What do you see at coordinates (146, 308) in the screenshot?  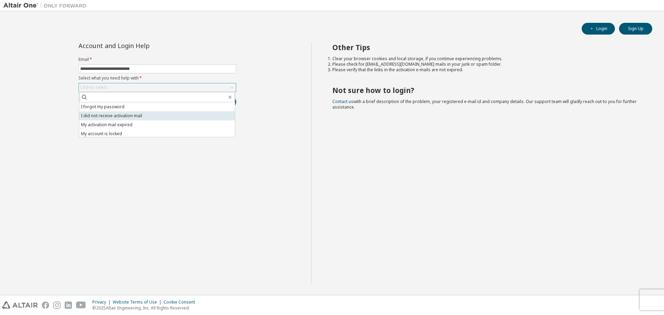 I see `p: © 2025 Altair Engineering, Inc. All Rights Reserved.` at bounding box center [146, 308].